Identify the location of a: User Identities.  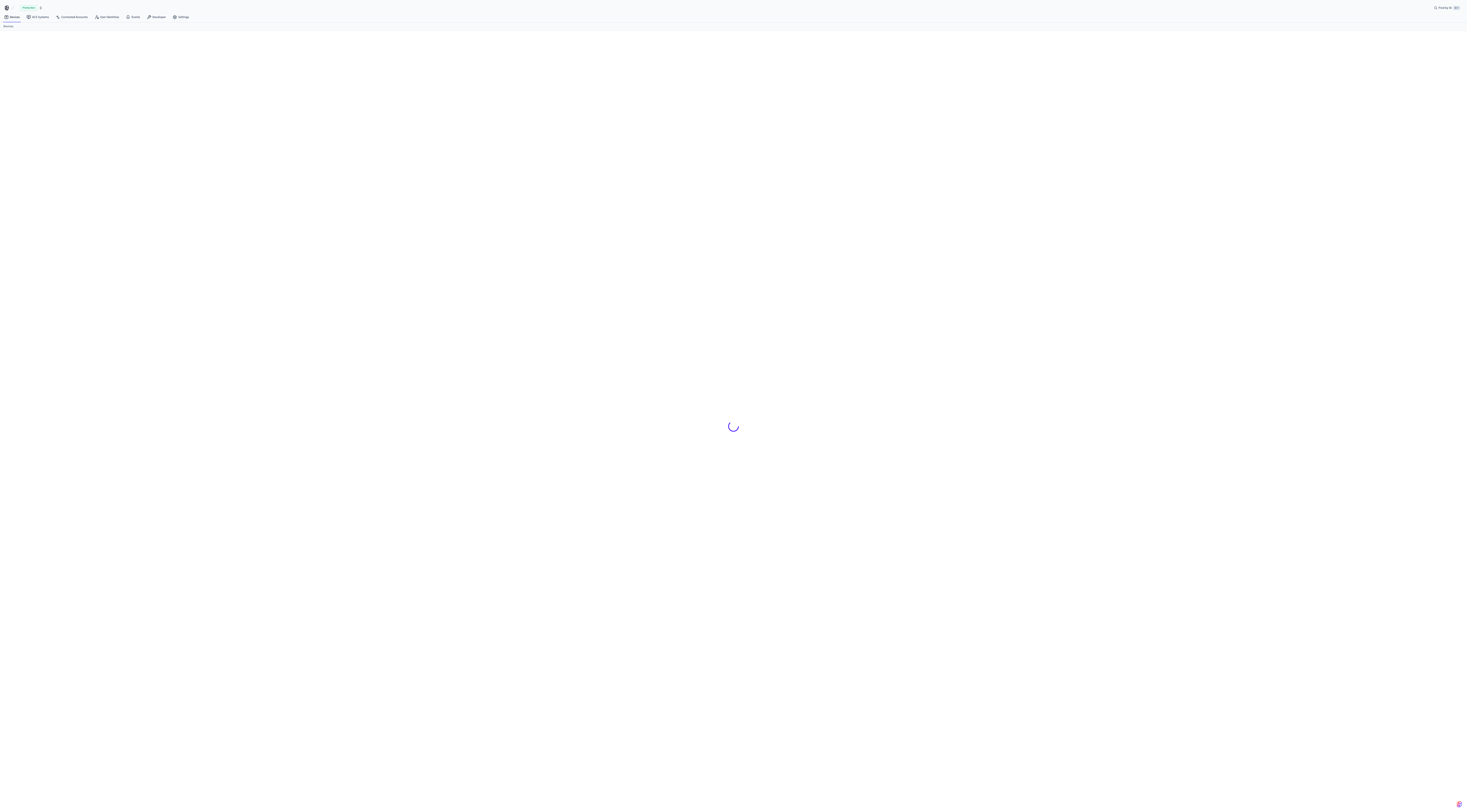
(107, 17).